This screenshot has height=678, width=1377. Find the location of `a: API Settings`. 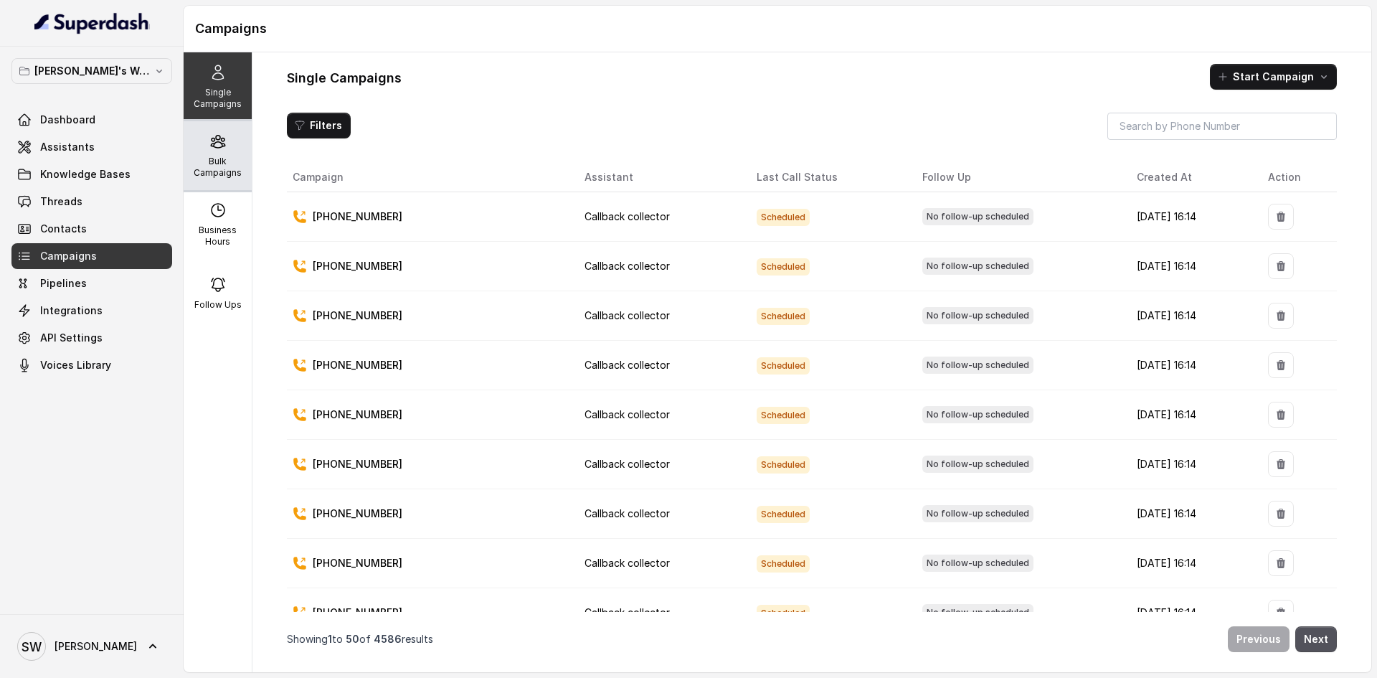

a: API Settings is located at coordinates (92, 338).